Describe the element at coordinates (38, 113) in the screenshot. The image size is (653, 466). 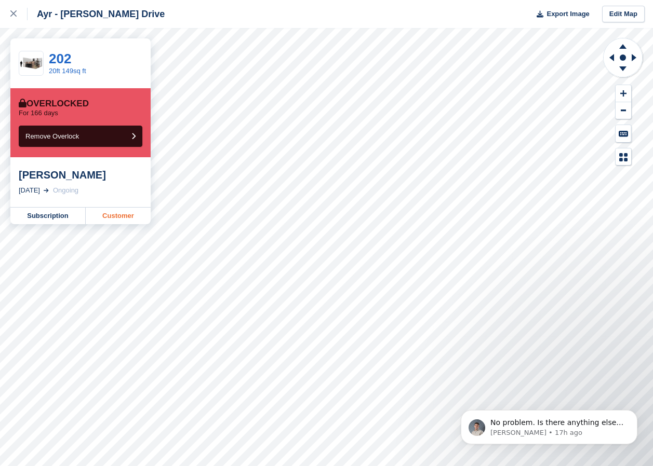
I see `p: For 166 days` at that location.